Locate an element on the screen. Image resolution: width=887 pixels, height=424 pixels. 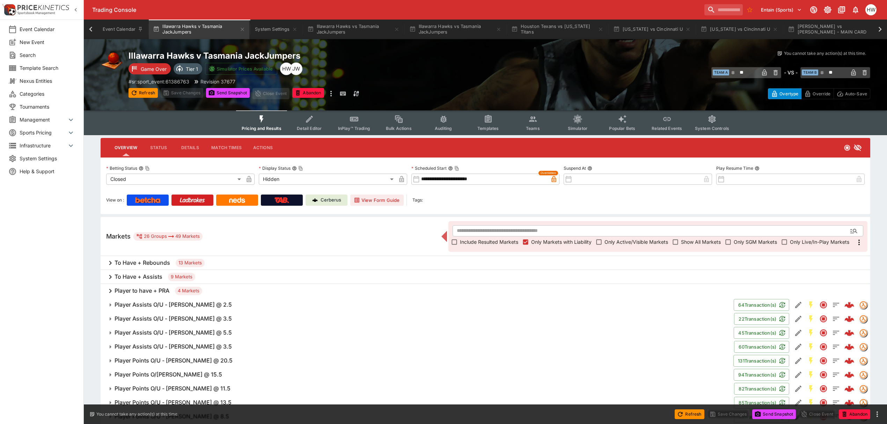
p: Suspend At is located at coordinates (575, 168).